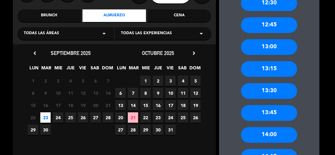 The image size is (335, 155). Describe the element at coordinates (269, 47) in the screenshot. I see `div: 13:00` at that location.